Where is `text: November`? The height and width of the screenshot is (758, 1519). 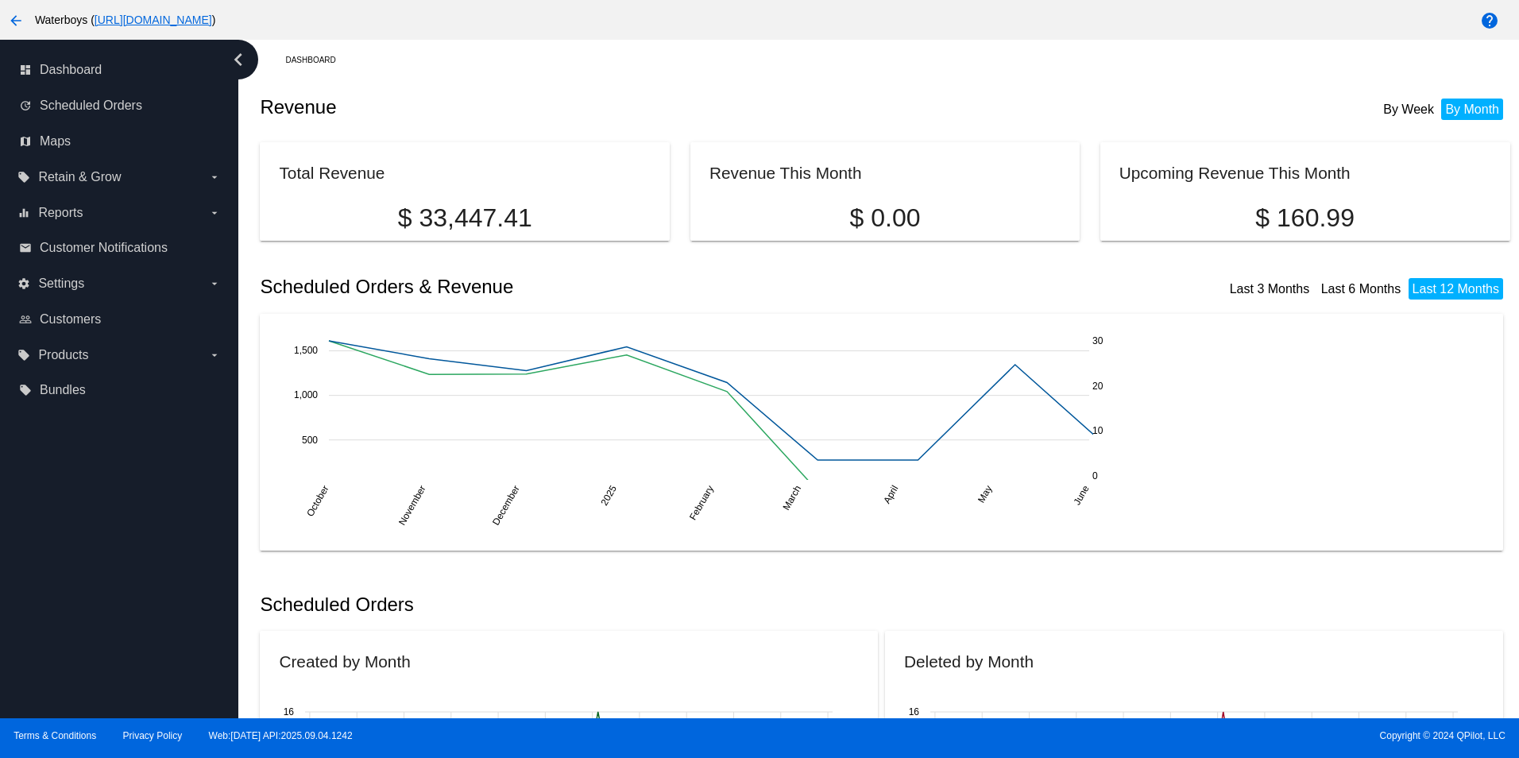 text: November is located at coordinates (412, 504).